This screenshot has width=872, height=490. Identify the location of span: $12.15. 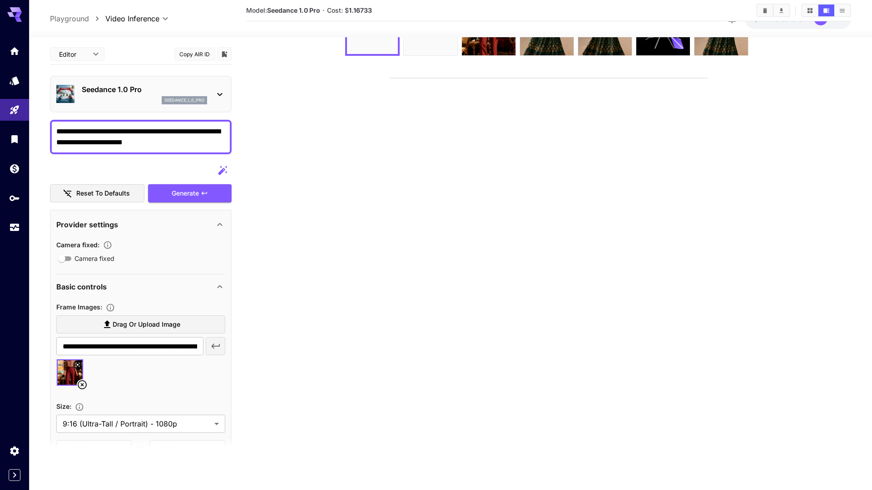
(764, 19).